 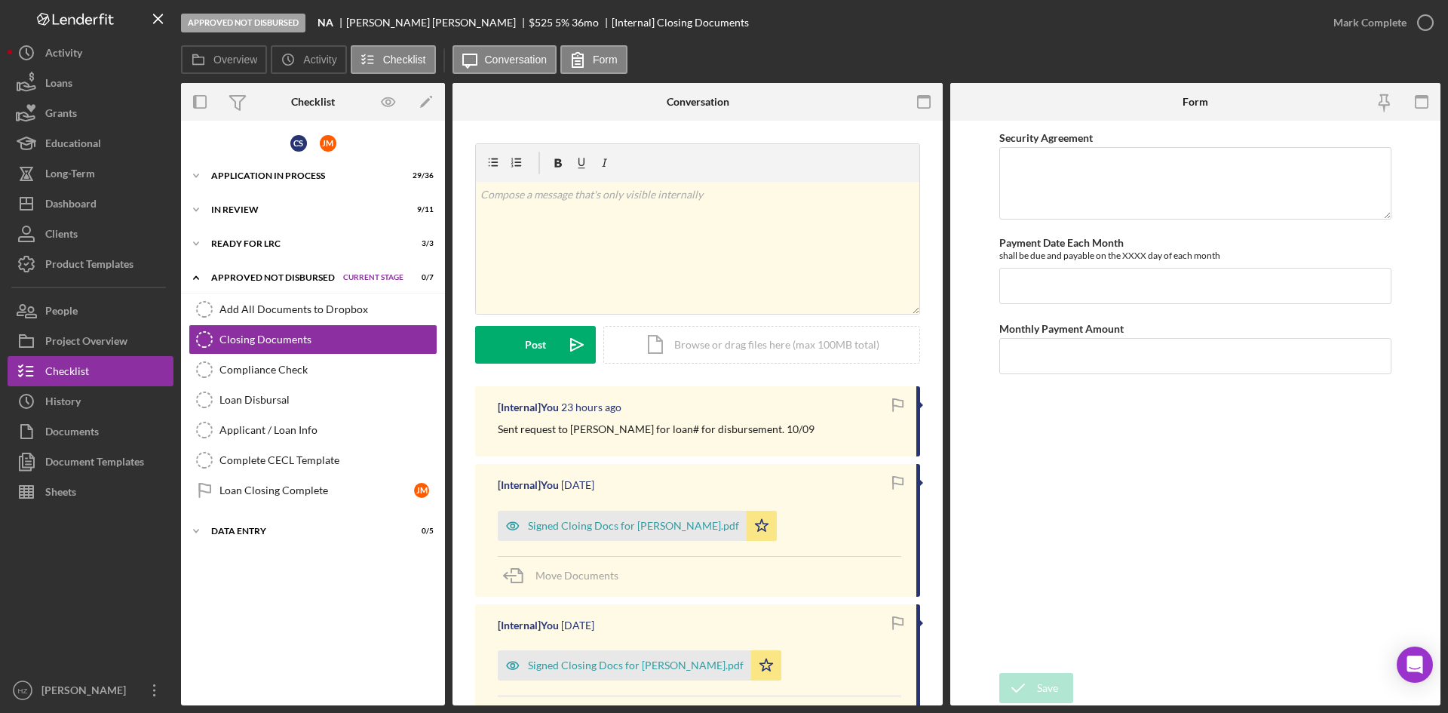 I want to click on div: Complete CECL Template, so click(x=328, y=460).